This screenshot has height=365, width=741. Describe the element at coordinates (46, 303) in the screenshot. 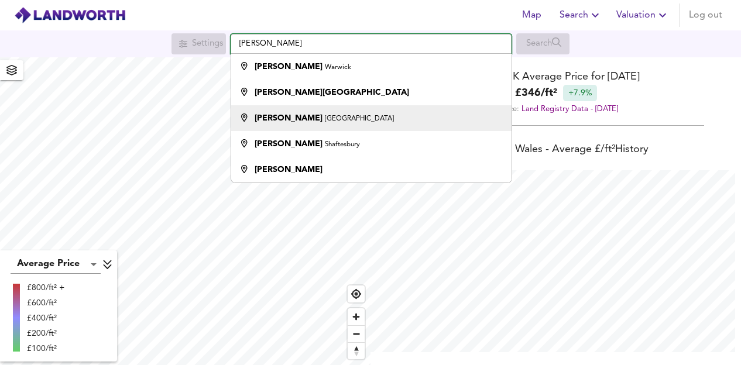

I see `div: £600/ft²` at that location.